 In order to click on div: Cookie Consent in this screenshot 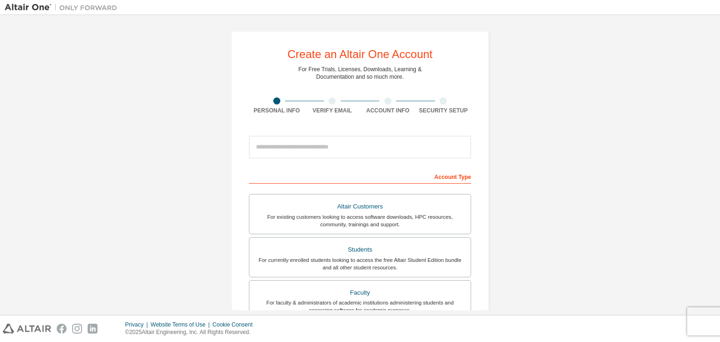, I will do `click(235, 325)`.